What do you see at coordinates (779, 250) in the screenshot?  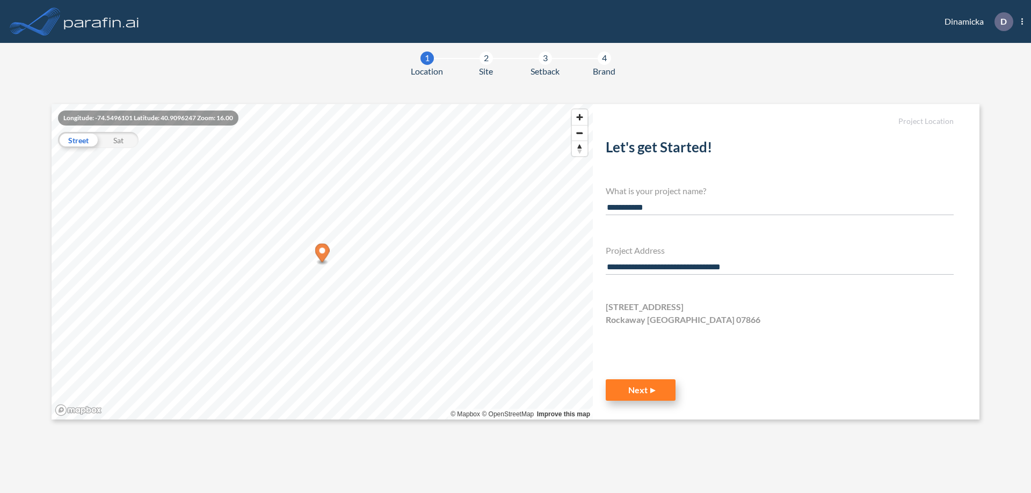 I see `h4: Project Address` at bounding box center [779, 250].